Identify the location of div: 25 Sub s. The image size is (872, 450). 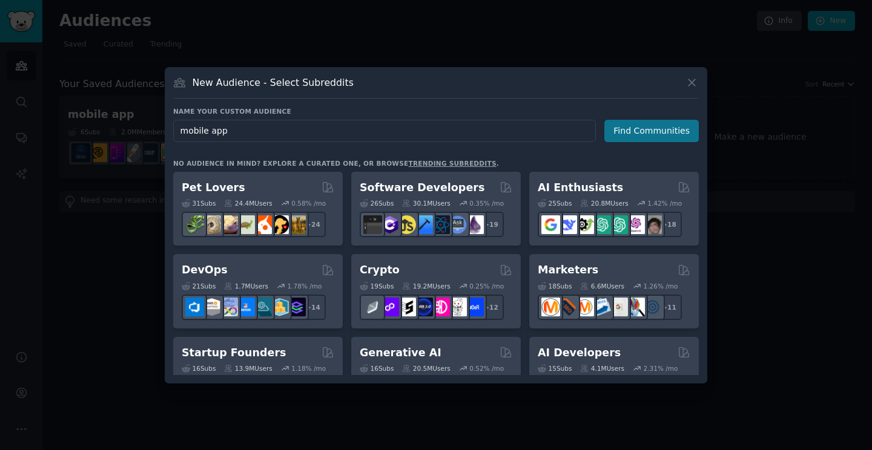
(555, 203).